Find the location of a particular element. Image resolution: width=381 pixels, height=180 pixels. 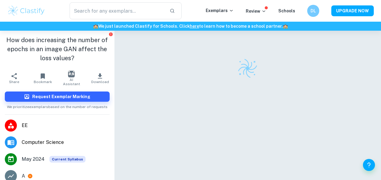

h1: How does increasing the number of epochs in an image GAN affect the loss values? is located at coordinates (57, 49).